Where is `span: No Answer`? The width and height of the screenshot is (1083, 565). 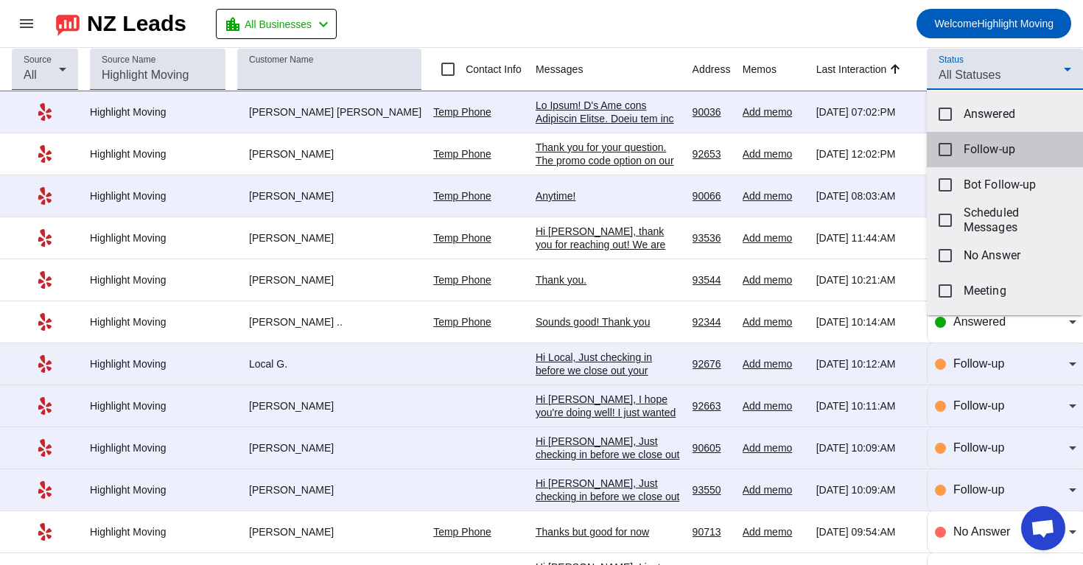
span: No Answer is located at coordinates (1017, 256).